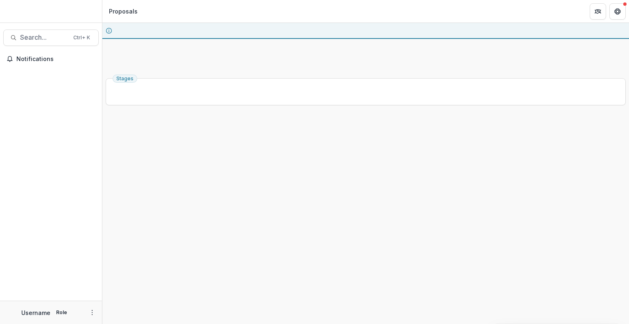 This screenshot has height=324, width=629. What do you see at coordinates (125, 79) in the screenshot?
I see `span: Stages` at bounding box center [125, 79].